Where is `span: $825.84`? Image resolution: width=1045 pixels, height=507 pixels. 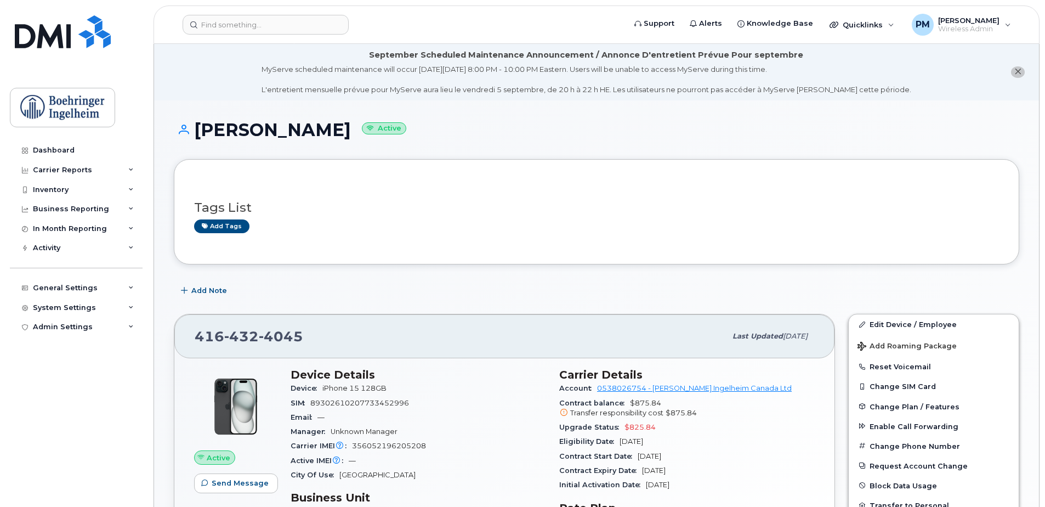
span: $825.84 is located at coordinates (640, 427).